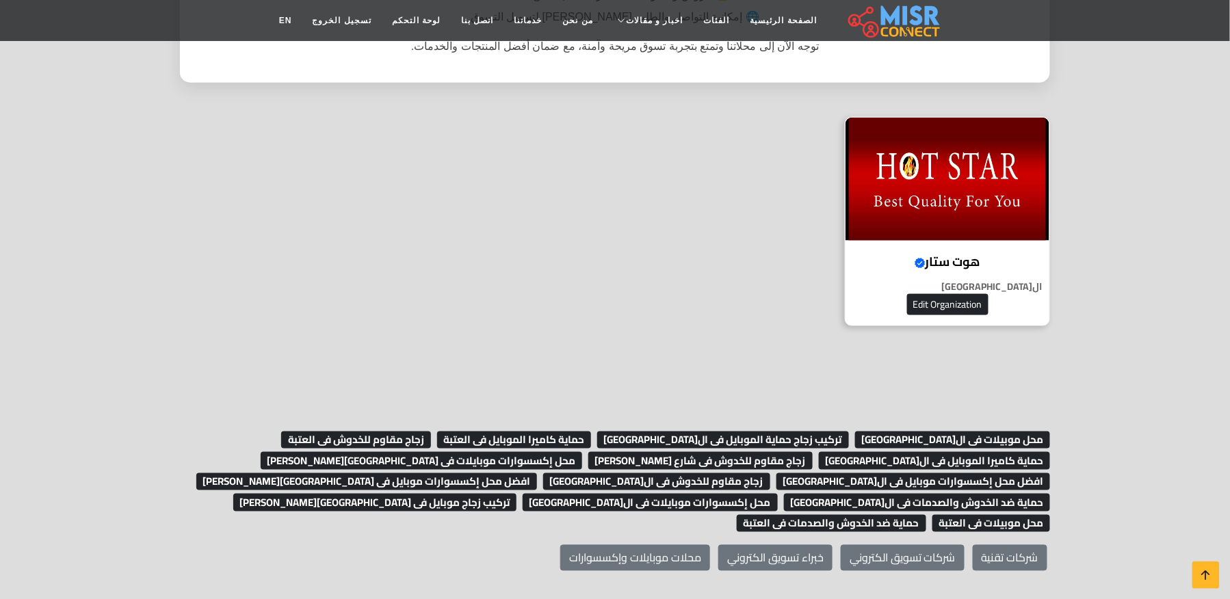 Image resolution: width=1230 pixels, height=599 pixels. I want to click on span: حماية كاميرا الموبايل فى العتبة, so click(514, 440).